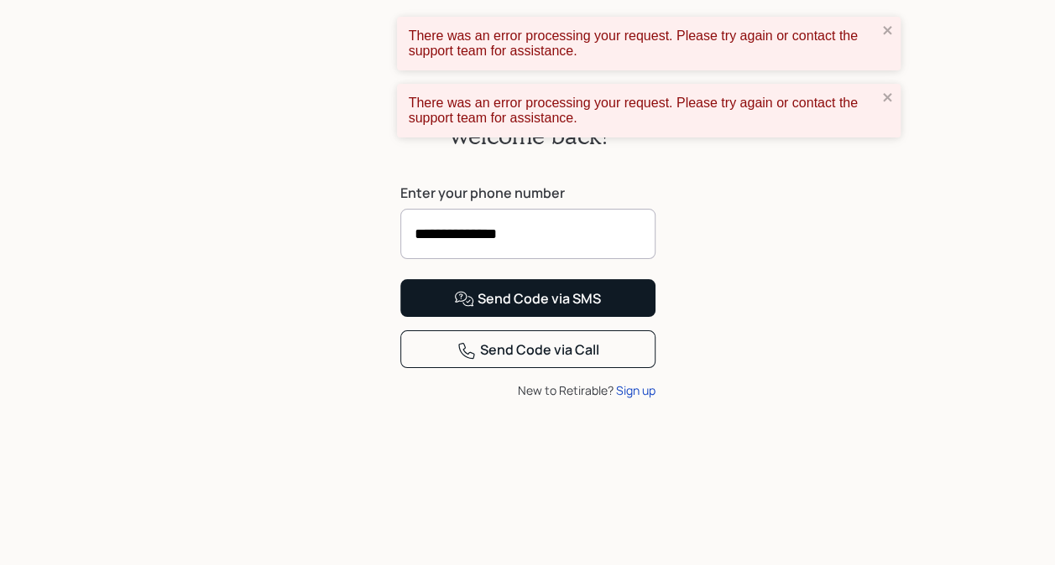 Image resolution: width=1055 pixels, height=565 pixels. I want to click on div: New to Retirable?, so click(528, 390).